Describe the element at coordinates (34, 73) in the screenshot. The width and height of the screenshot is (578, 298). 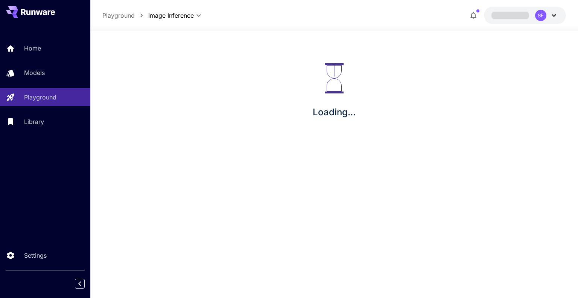
I see `p: Models` at that location.